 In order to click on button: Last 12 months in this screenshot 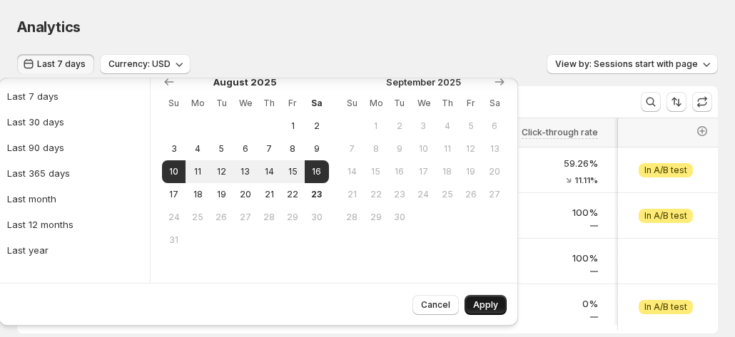, I will do `click(74, 225)`.